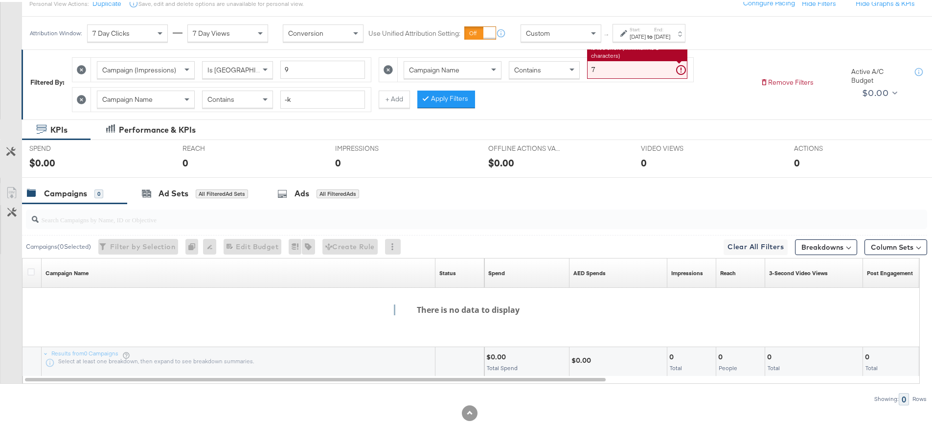 The height and width of the screenshot is (446, 932). What do you see at coordinates (677, 146) in the screenshot?
I see `span: VIDEO VIEWS` at bounding box center [677, 146].